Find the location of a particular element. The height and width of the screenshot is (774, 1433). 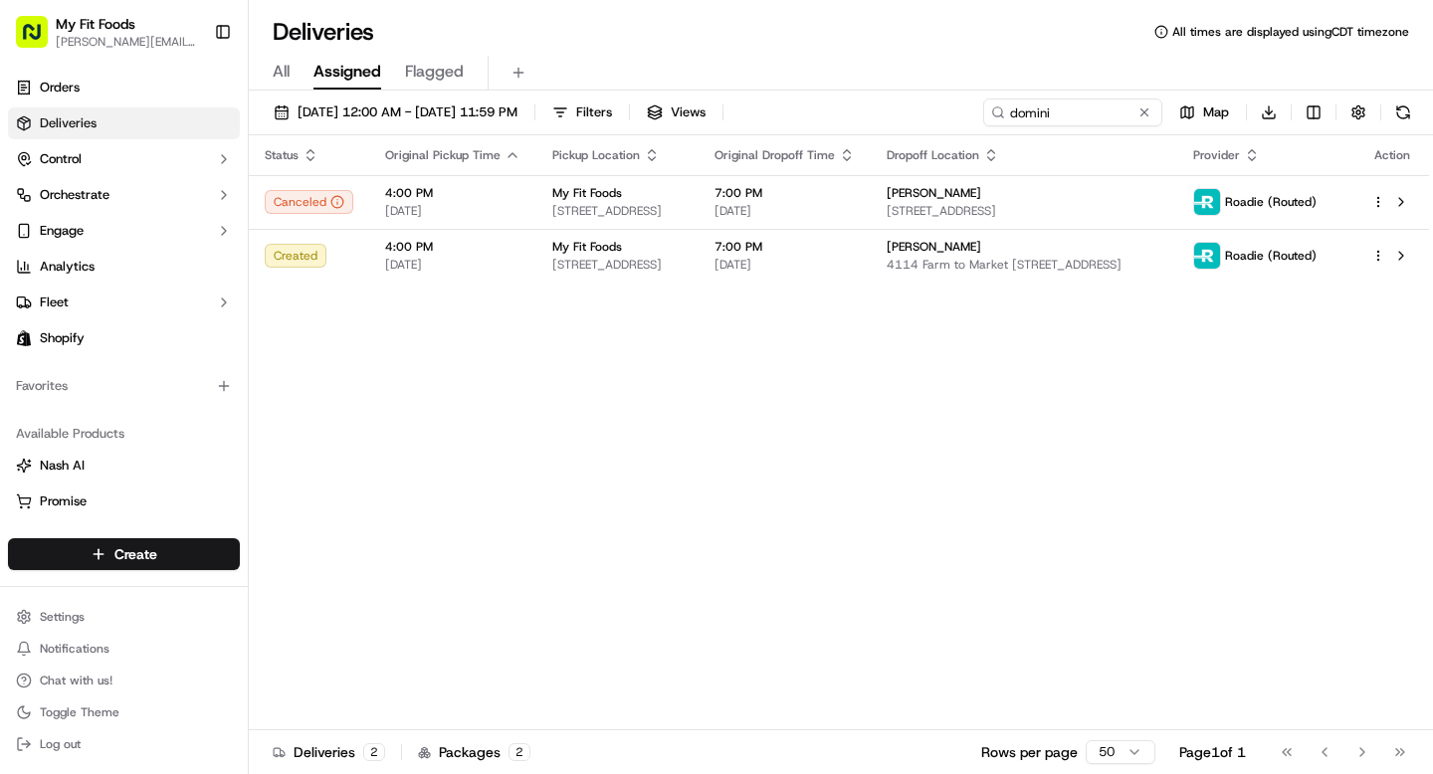

button: Orchestrate is located at coordinates (123, 195).